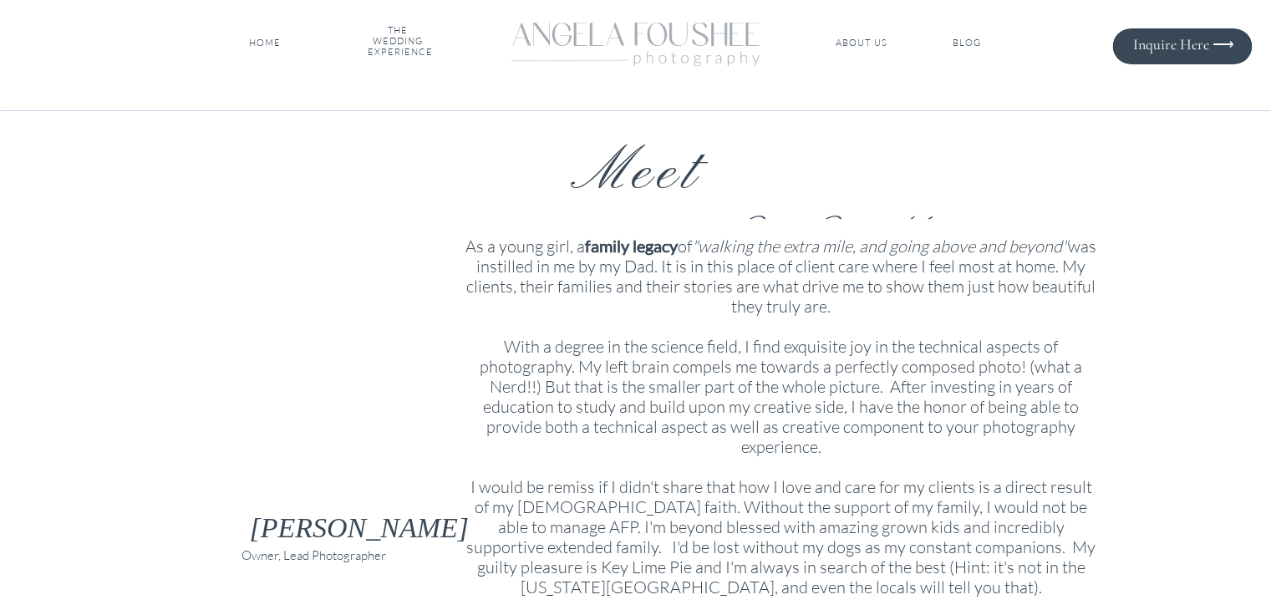  I want to click on nav: Inquire Here ⟶, so click(1177, 44).